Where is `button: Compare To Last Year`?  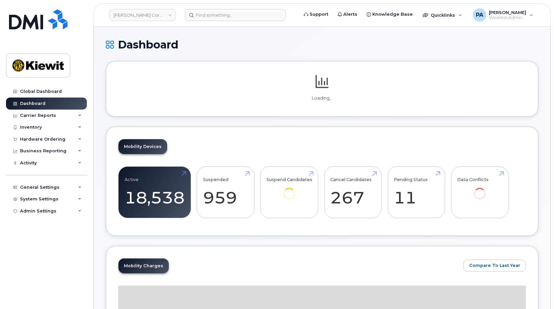
button: Compare To Last Year is located at coordinates (495, 265).